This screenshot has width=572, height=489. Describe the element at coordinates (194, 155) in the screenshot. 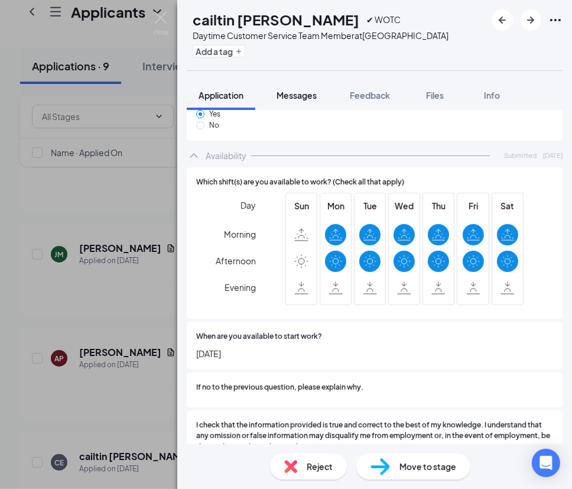

I see `svg: ChevronUp` at that location.